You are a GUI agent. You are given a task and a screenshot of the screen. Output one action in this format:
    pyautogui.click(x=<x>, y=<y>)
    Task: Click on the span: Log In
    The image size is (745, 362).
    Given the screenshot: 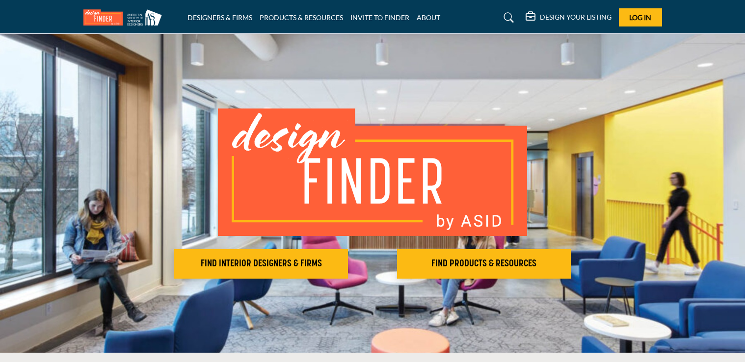 What is the action you would take?
    pyautogui.click(x=640, y=17)
    